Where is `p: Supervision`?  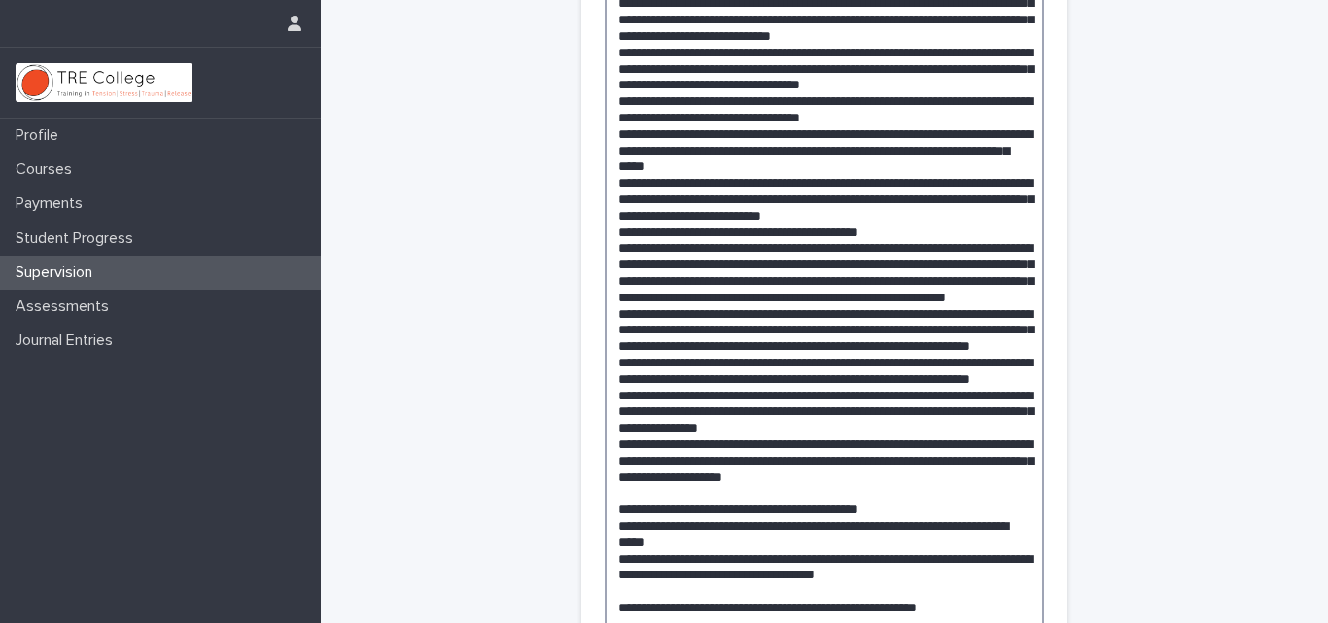 p: Supervision is located at coordinates (57, 272).